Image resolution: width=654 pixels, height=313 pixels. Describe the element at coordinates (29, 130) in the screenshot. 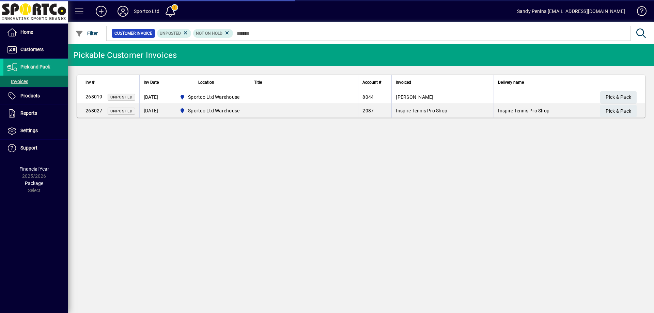

I see `span: Settings` at that location.